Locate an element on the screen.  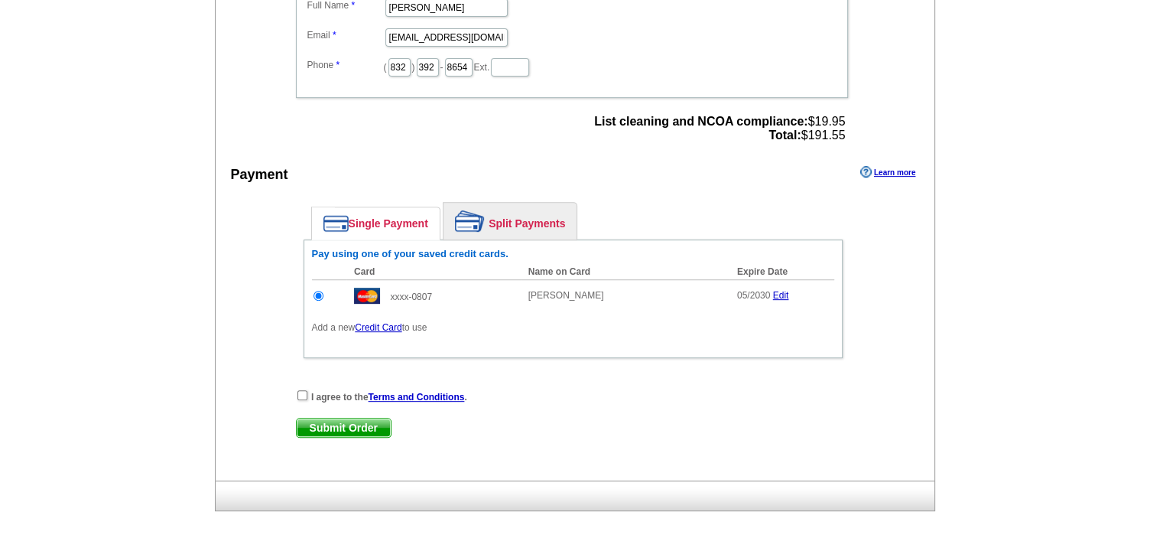
label: Email is located at coordinates (346, 35).